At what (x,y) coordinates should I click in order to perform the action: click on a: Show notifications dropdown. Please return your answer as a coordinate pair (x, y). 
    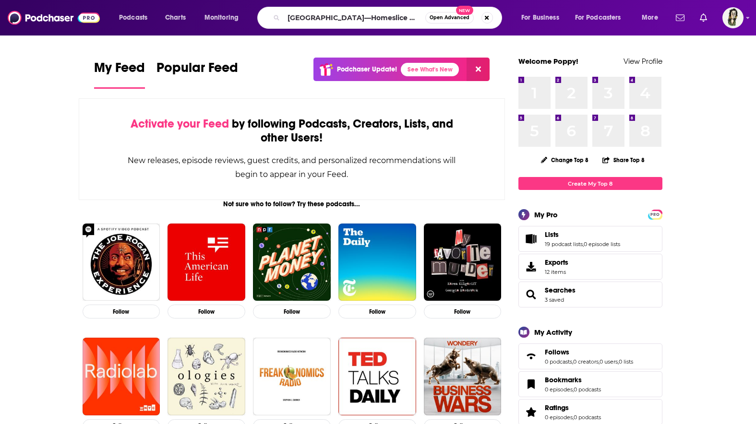
    Looking at the image, I should click on (680, 18).